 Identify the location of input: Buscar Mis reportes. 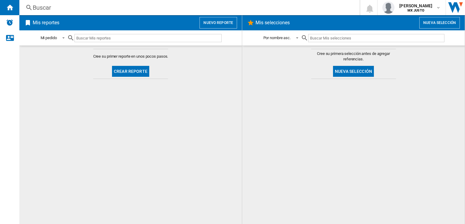
(148, 38).